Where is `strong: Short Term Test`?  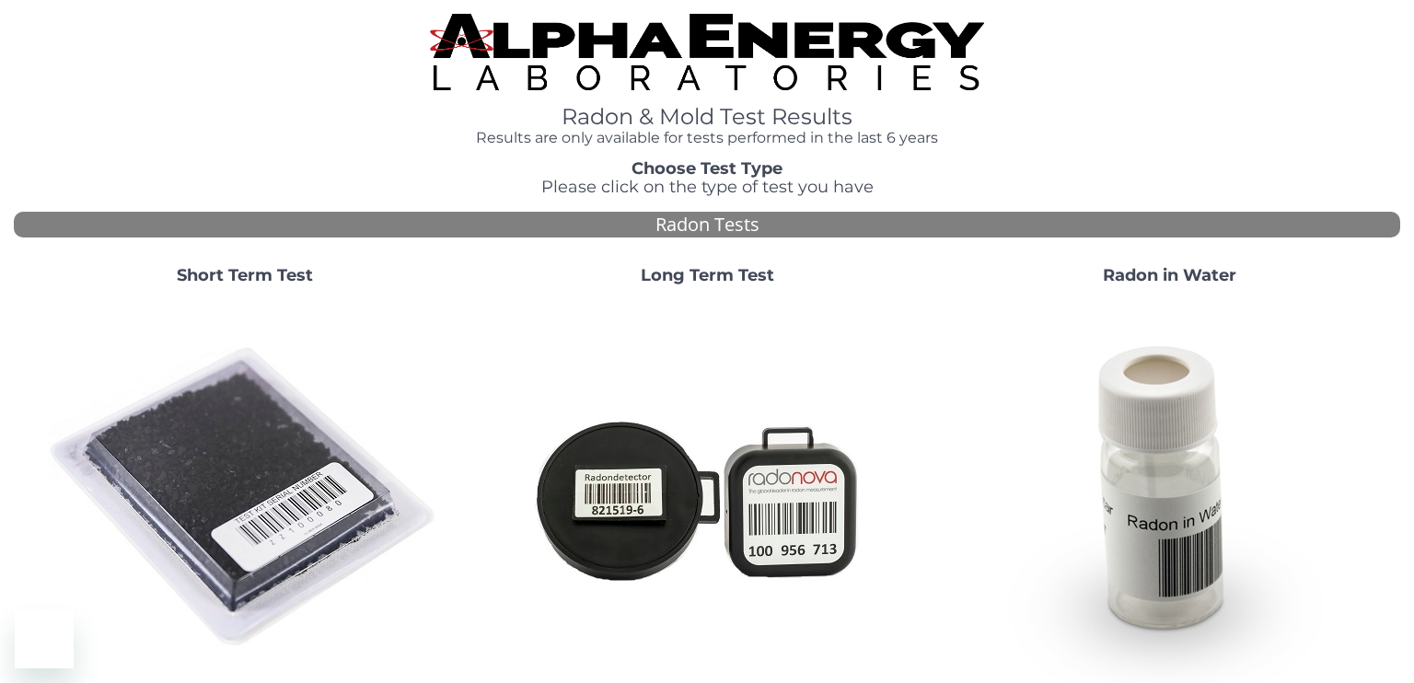 strong: Short Term Test is located at coordinates (245, 275).